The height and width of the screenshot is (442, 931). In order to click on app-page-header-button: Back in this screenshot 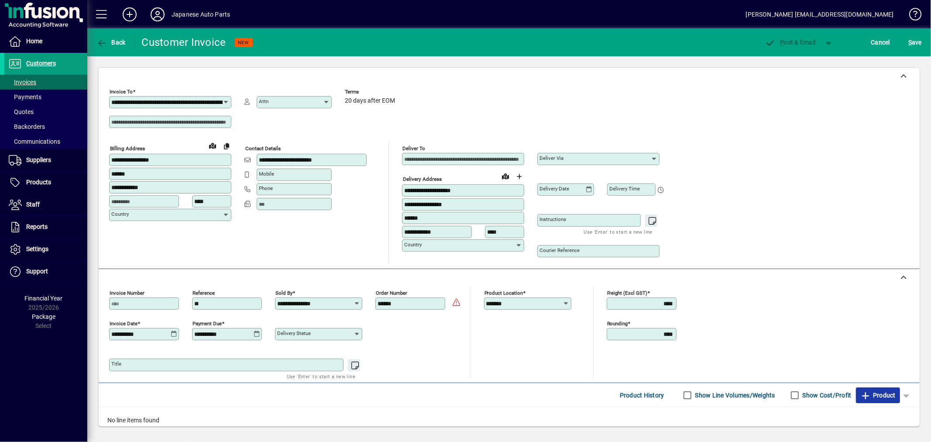, I will do `click(111, 42)`.